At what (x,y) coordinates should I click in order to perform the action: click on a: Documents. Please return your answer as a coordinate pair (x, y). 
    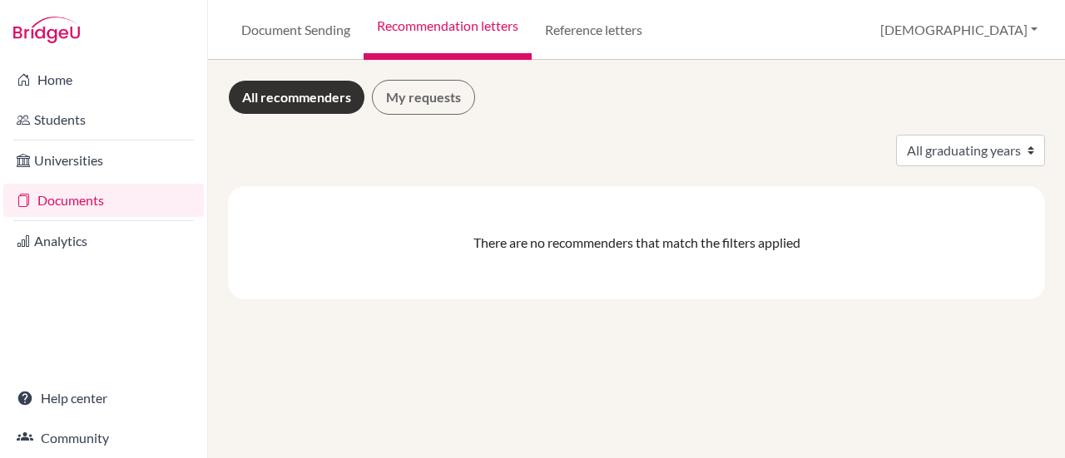
    Looking at the image, I should click on (103, 200).